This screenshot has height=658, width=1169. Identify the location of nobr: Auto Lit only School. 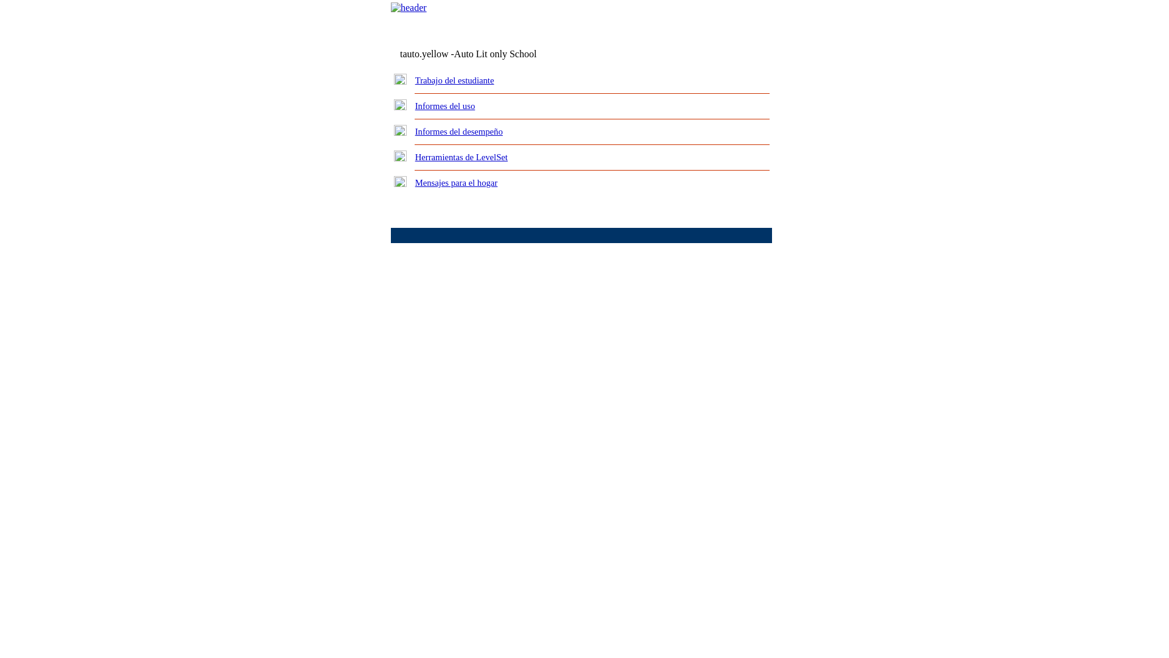
(496, 54).